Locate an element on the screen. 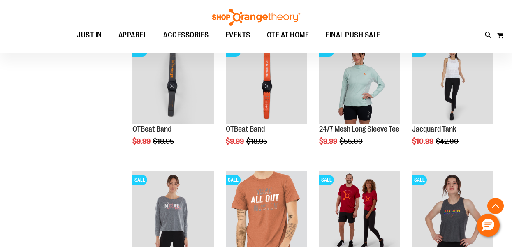 Image resolution: width=512 pixels, height=247 pixels. a: 24/7 Mesh Long Sleeve Tee is located at coordinates (359, 129).